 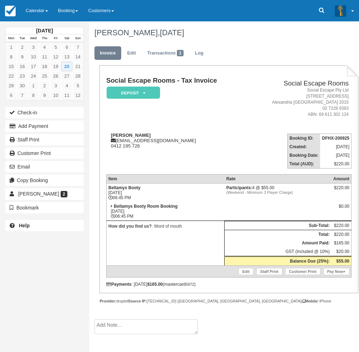 I want to click on em: Deposit, so click(x=133, y=93).